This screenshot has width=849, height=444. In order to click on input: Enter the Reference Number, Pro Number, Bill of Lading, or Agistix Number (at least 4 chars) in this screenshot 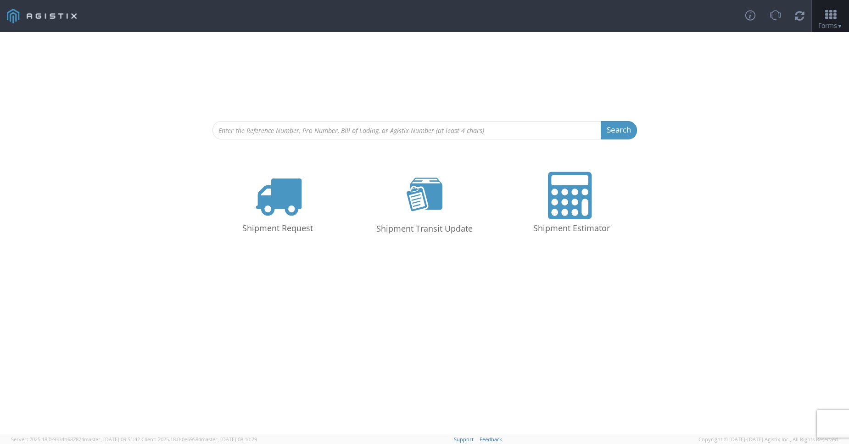, I will do `click(406, 130)`.